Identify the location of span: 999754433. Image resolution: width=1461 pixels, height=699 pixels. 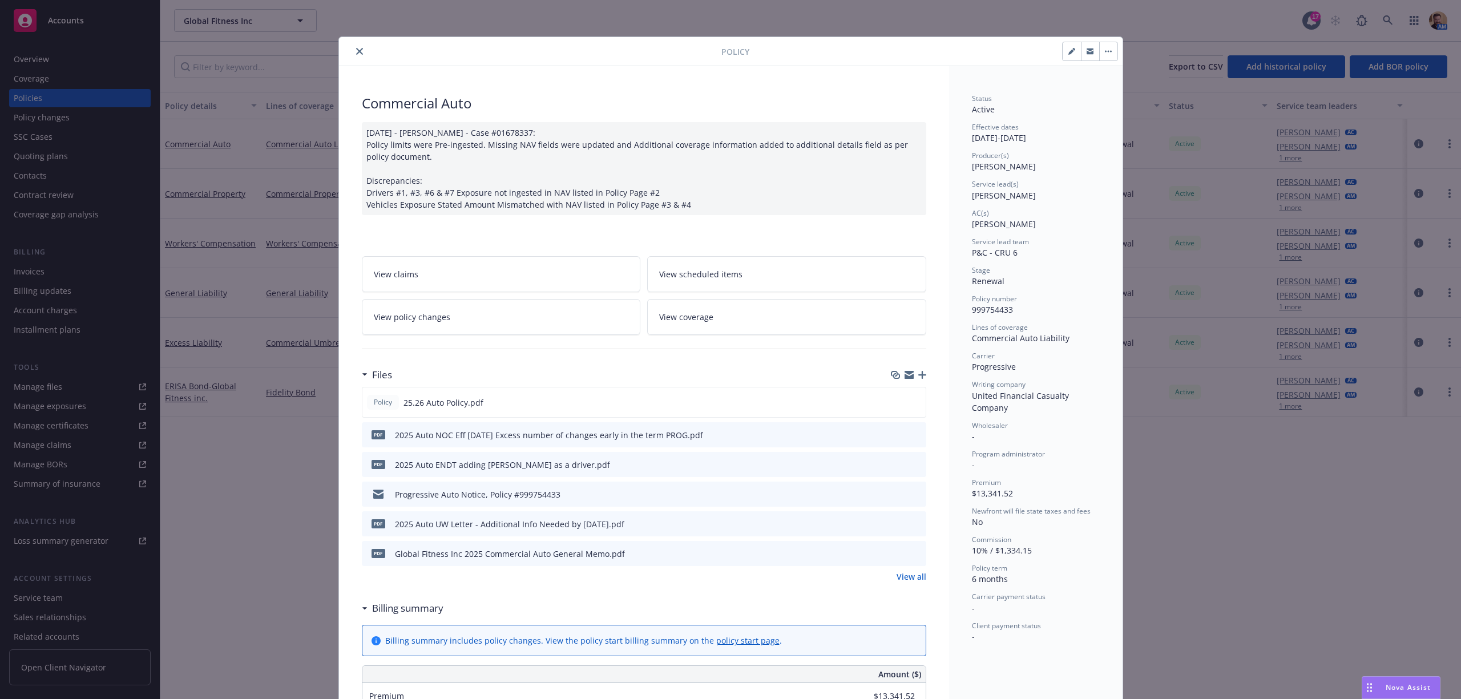
(992, 309).